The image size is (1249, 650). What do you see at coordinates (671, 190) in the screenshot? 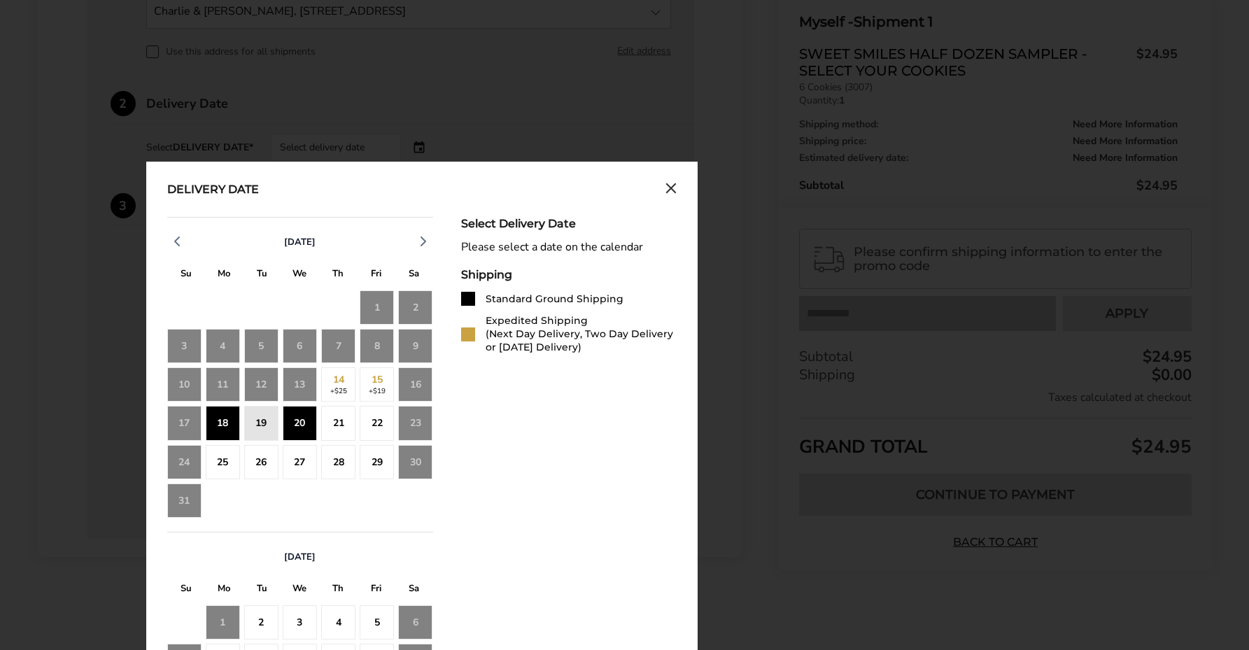
I see `button: Close calendar` at bounding box center [671, 190].